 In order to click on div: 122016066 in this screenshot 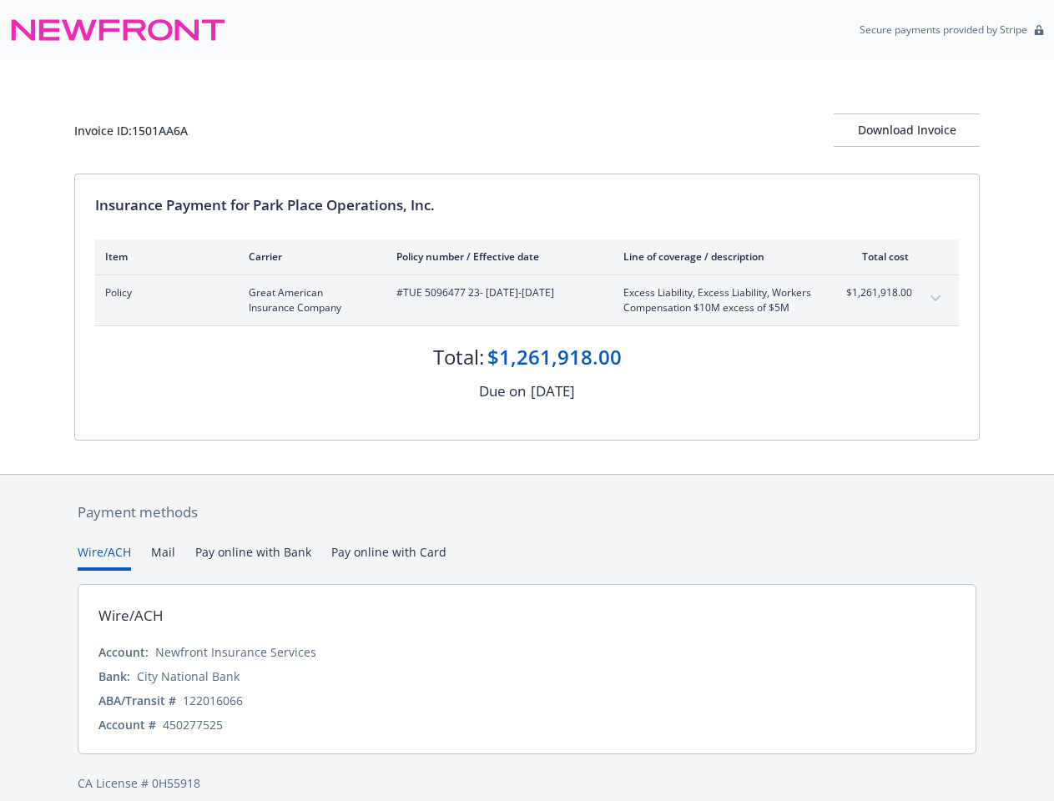, I will do `click(213, 700)`.